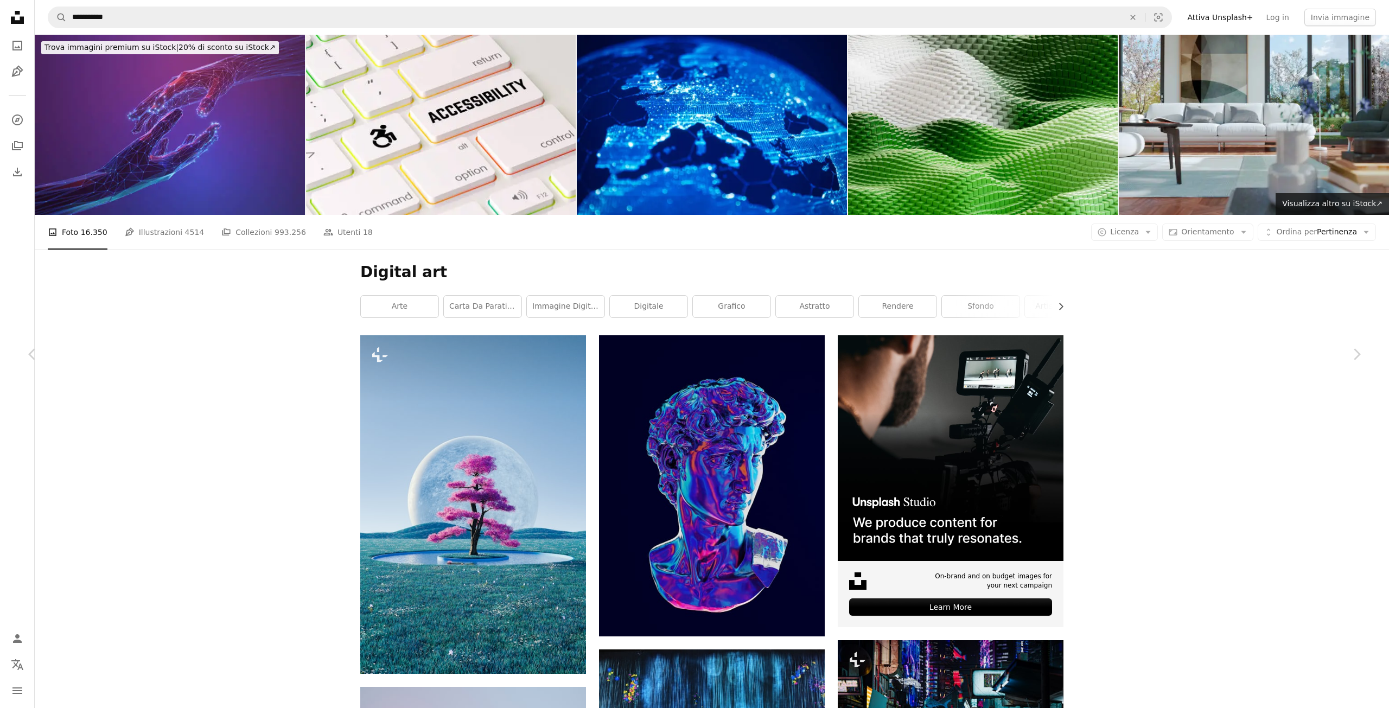 This screenshot has width=1389, height=708. I want to click on a: On-brand and on budget images for your next campaignLearn More, so click(951, 481).